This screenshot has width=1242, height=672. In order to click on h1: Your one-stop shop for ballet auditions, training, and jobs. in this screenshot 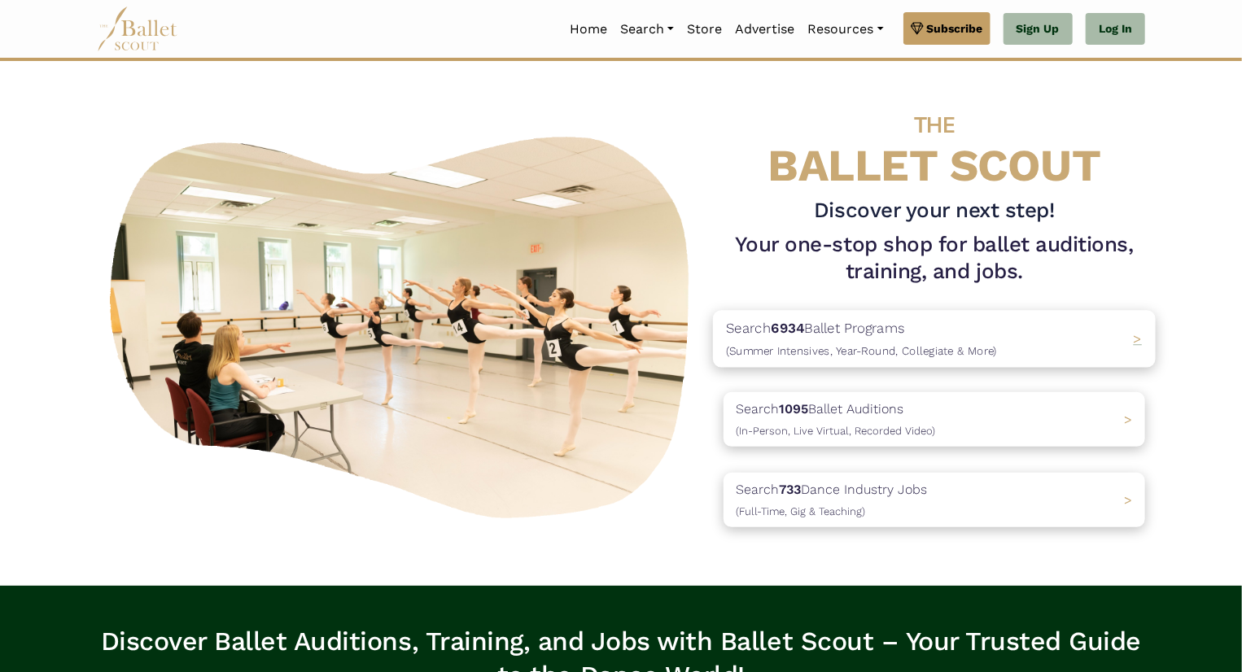, I will do `click(934, 259)`.